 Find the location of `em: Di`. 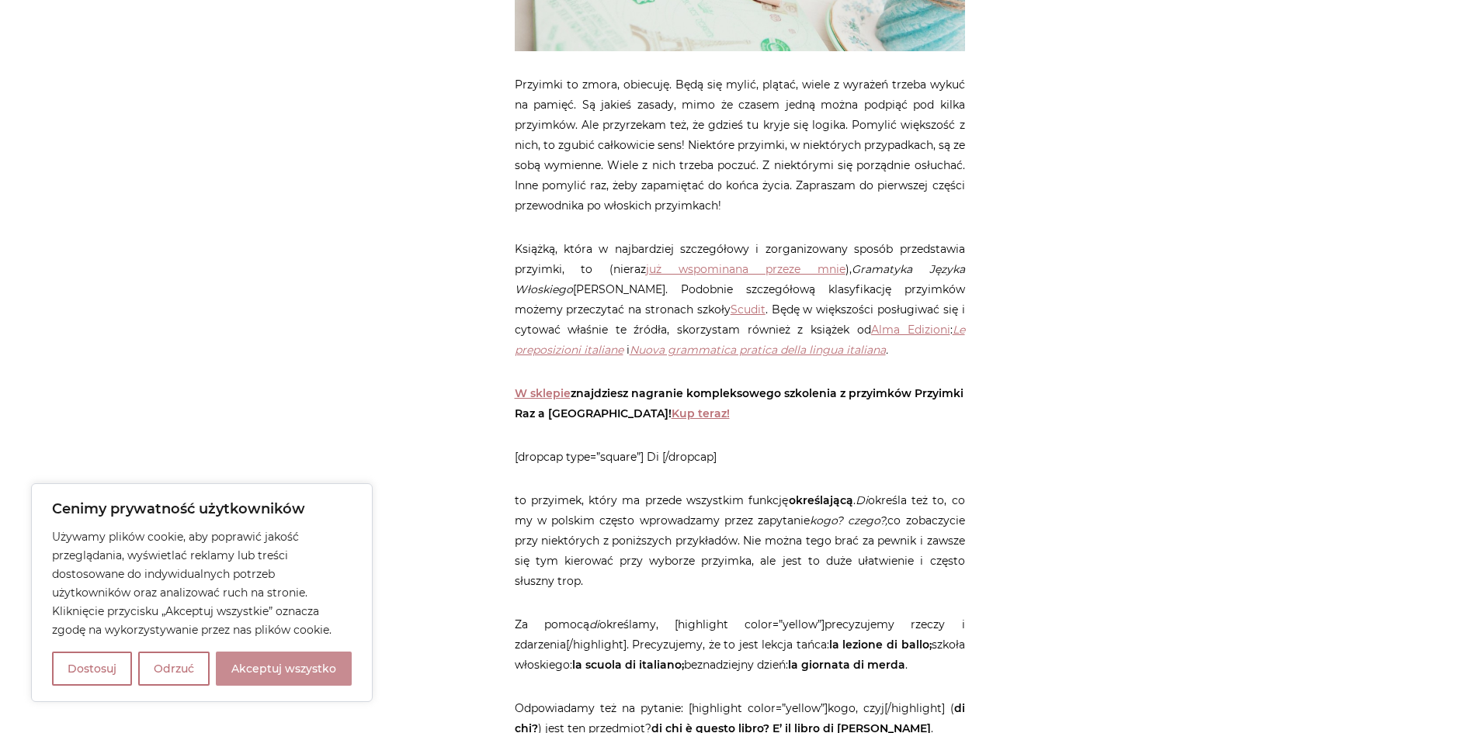

em: Di is located at coordinates (862, 501).